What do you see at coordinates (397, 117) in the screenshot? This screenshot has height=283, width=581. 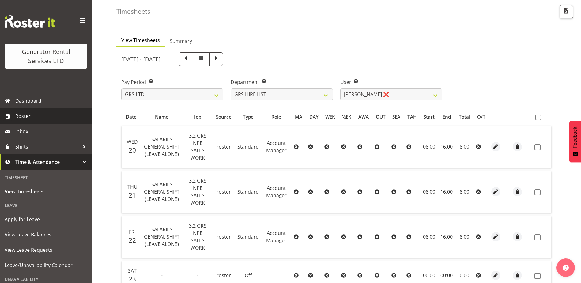 I see `div: SEA` at bounding box center [397, 117].